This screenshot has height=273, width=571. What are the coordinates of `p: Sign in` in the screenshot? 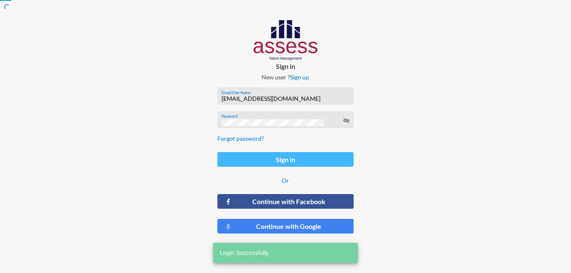 It's located at (285, 66).